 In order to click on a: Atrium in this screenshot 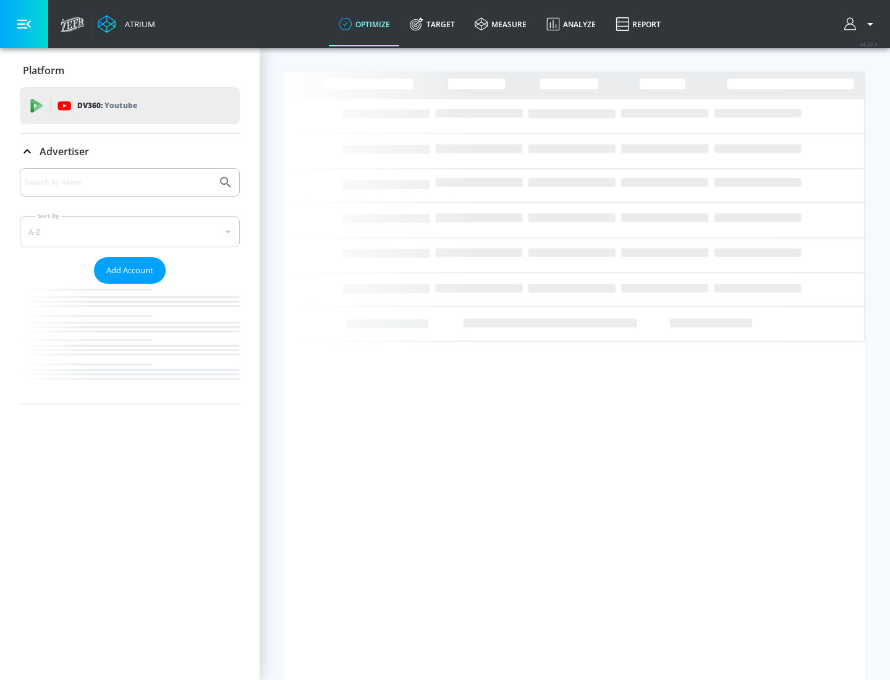, I will do `click(126, 24)`.